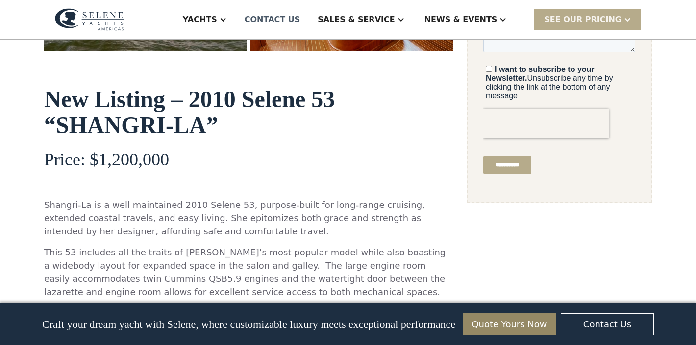 Image resolution: width=696 pixels, height=345 pixels. I want to click on div: Sales & Service, so click(356, 20).